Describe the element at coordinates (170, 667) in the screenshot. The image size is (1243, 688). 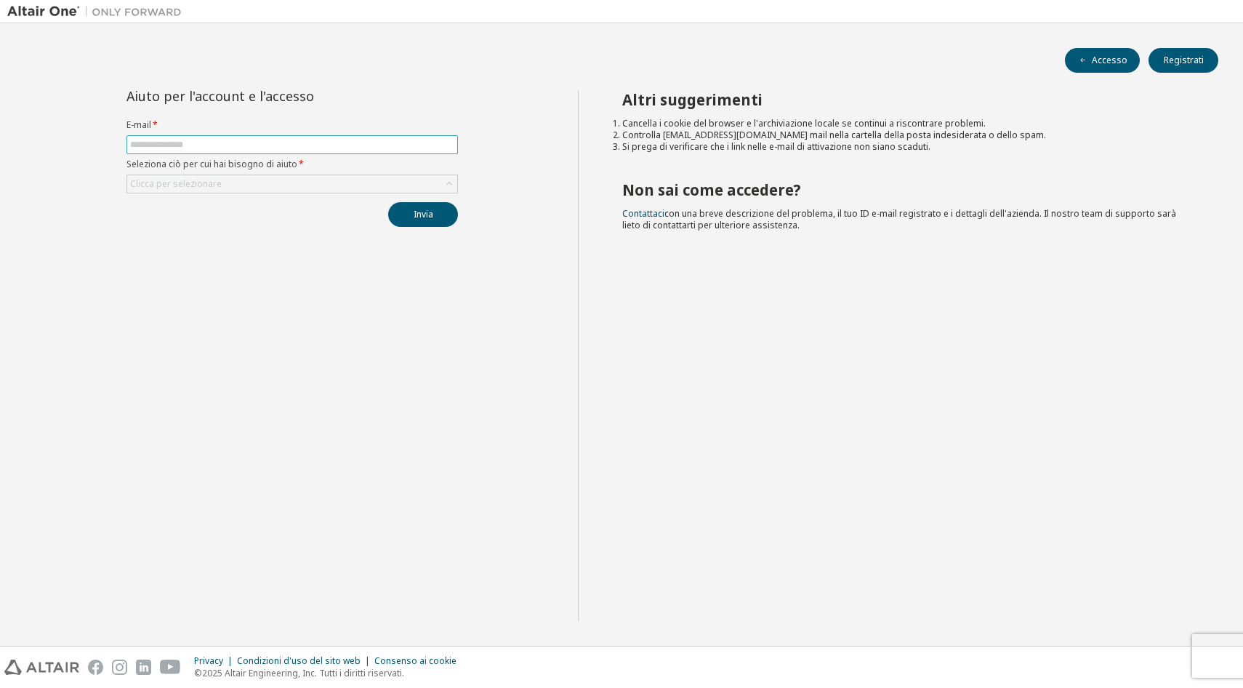
I see `img: youtube.svg` at that location.